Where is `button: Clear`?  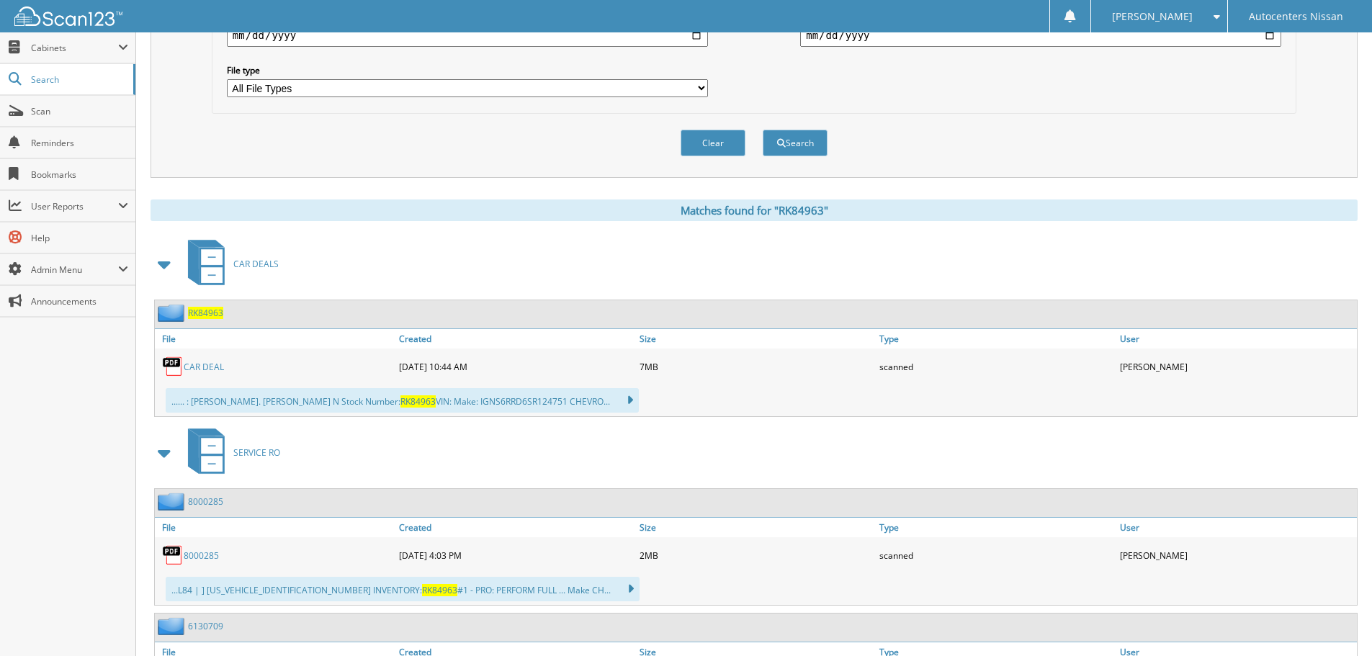 button: Clear is located at coordinates (713, 143).